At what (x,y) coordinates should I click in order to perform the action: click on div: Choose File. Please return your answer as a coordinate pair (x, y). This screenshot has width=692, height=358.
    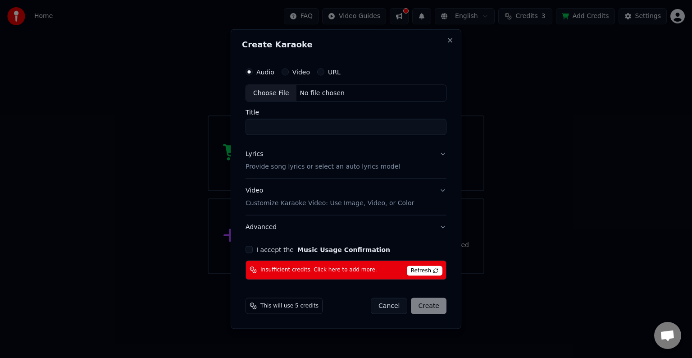
    Looking at the image, I should click on (271, 93).